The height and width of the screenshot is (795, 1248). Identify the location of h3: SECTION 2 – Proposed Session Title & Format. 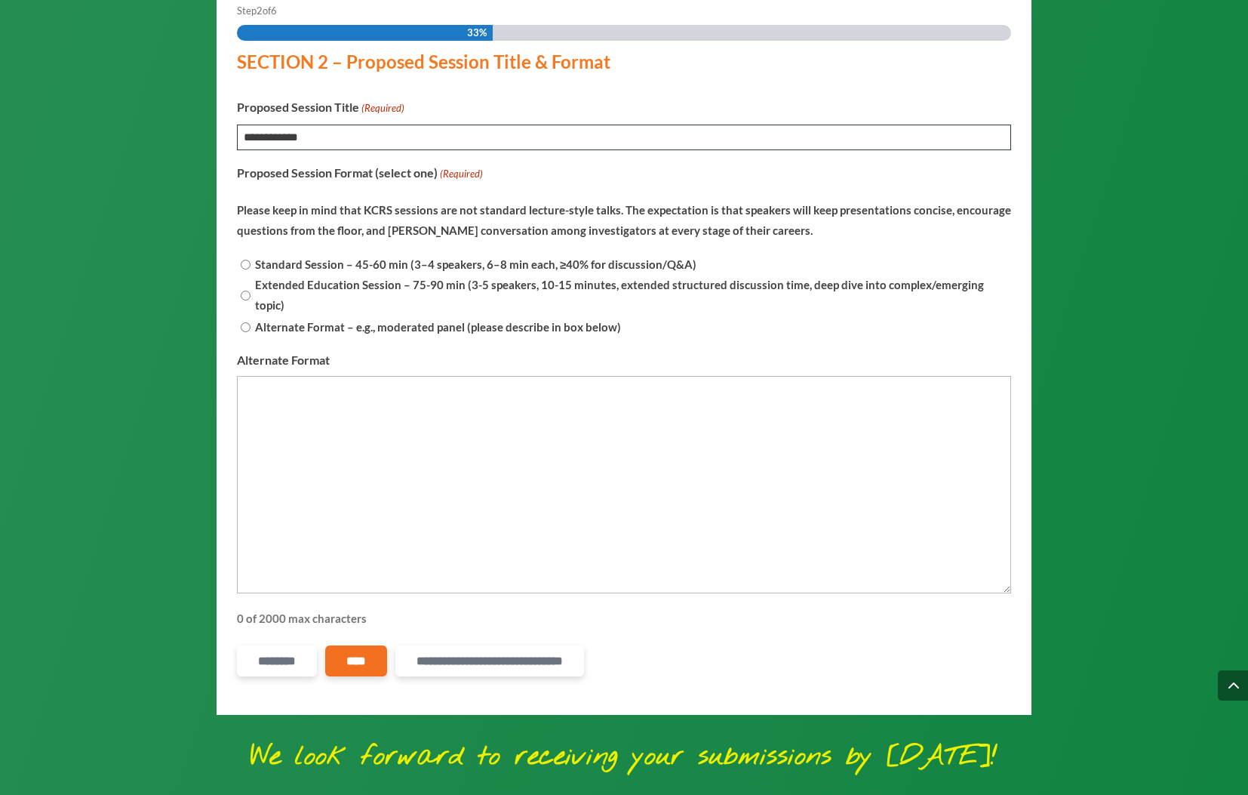
(618, 66).